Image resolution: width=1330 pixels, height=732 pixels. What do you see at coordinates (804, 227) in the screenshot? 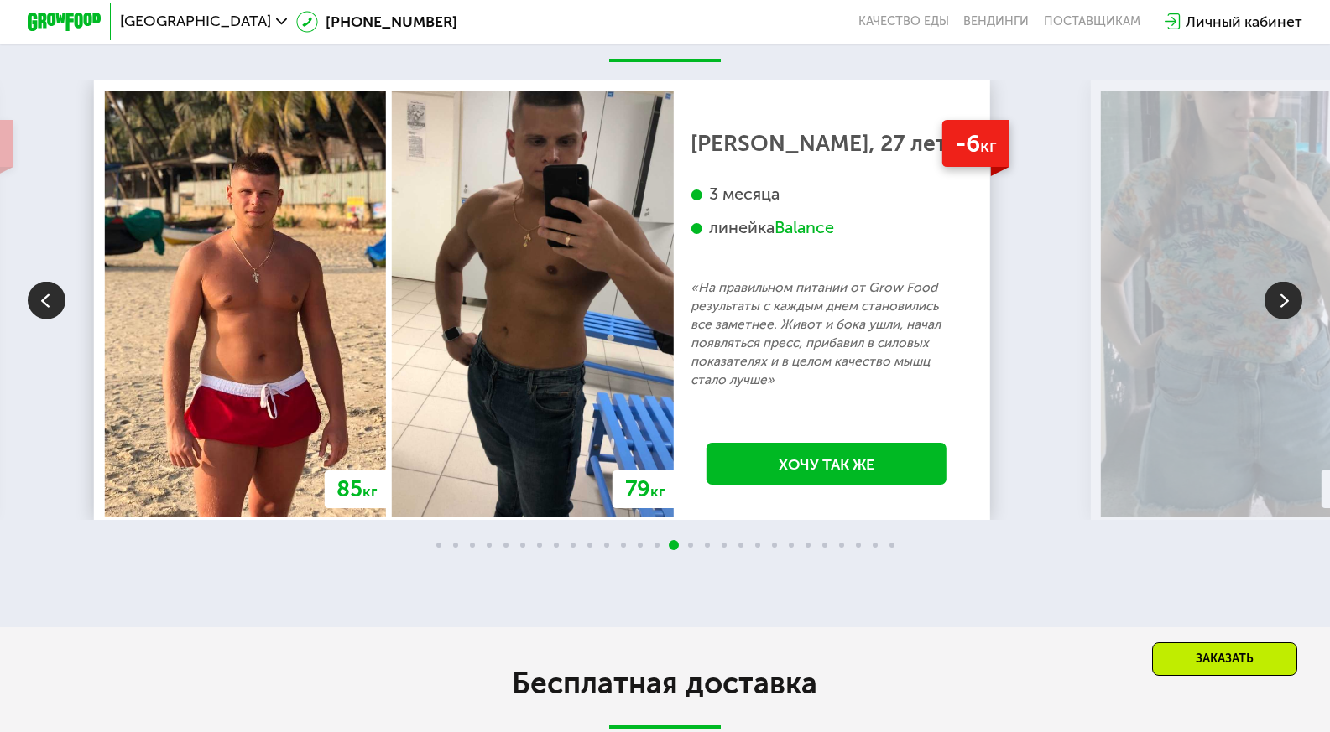
I see `div: Balance` at bounding box center [804, 227].